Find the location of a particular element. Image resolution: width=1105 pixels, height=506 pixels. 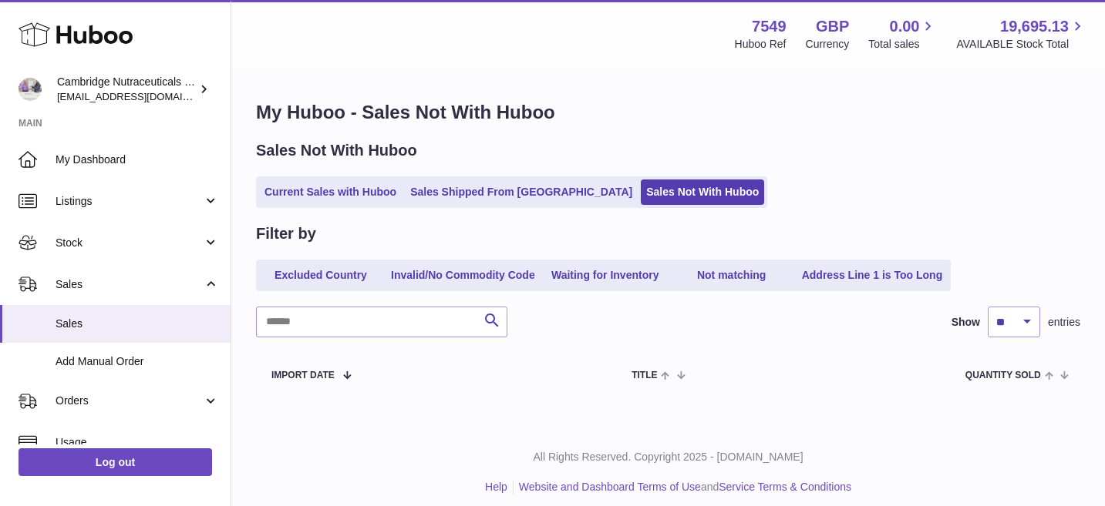

a: Help is located at coordinates (496, 487).